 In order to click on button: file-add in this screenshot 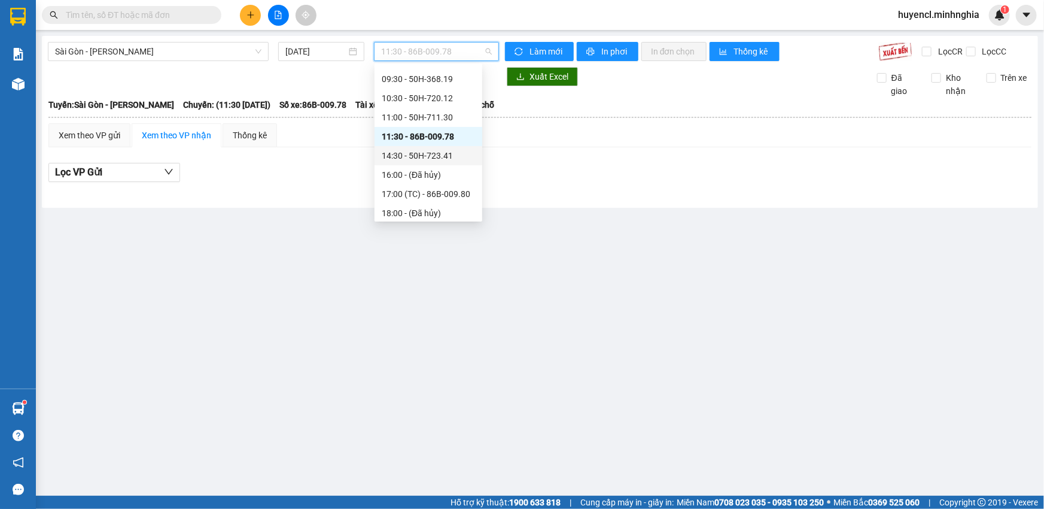, I will do `click(278, 15)`.